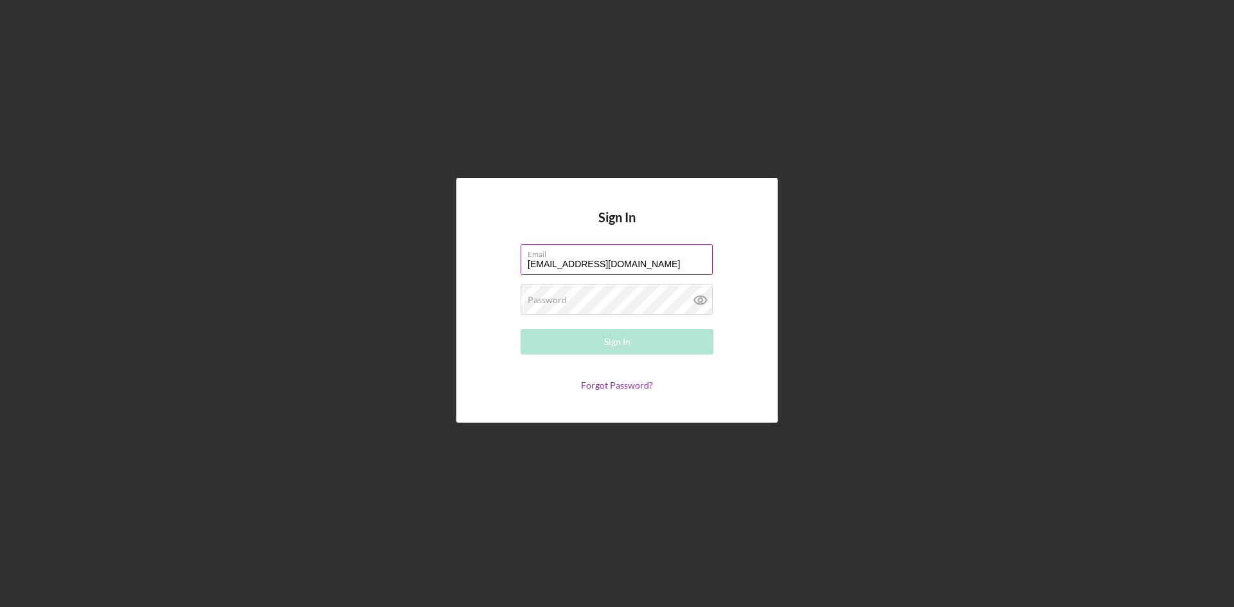 The width and height of the screenshot is (1234, 607). What do you see at coordinates (617, 342) in the screenshot?
I see `div: Sign In` at bounding box center [617, 342].